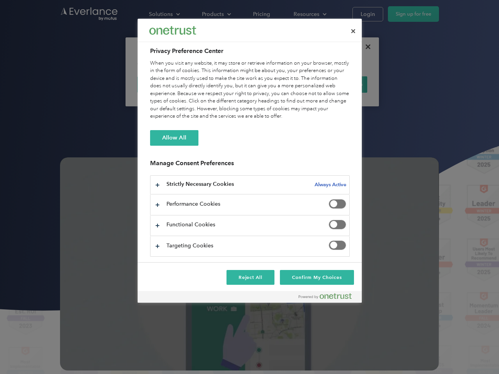 The width and height of the screenshot is (499, 374). Describe the element at coordinates (250, 51) in the screenshot. I see `h2: Privacy Preference Center` at that location.